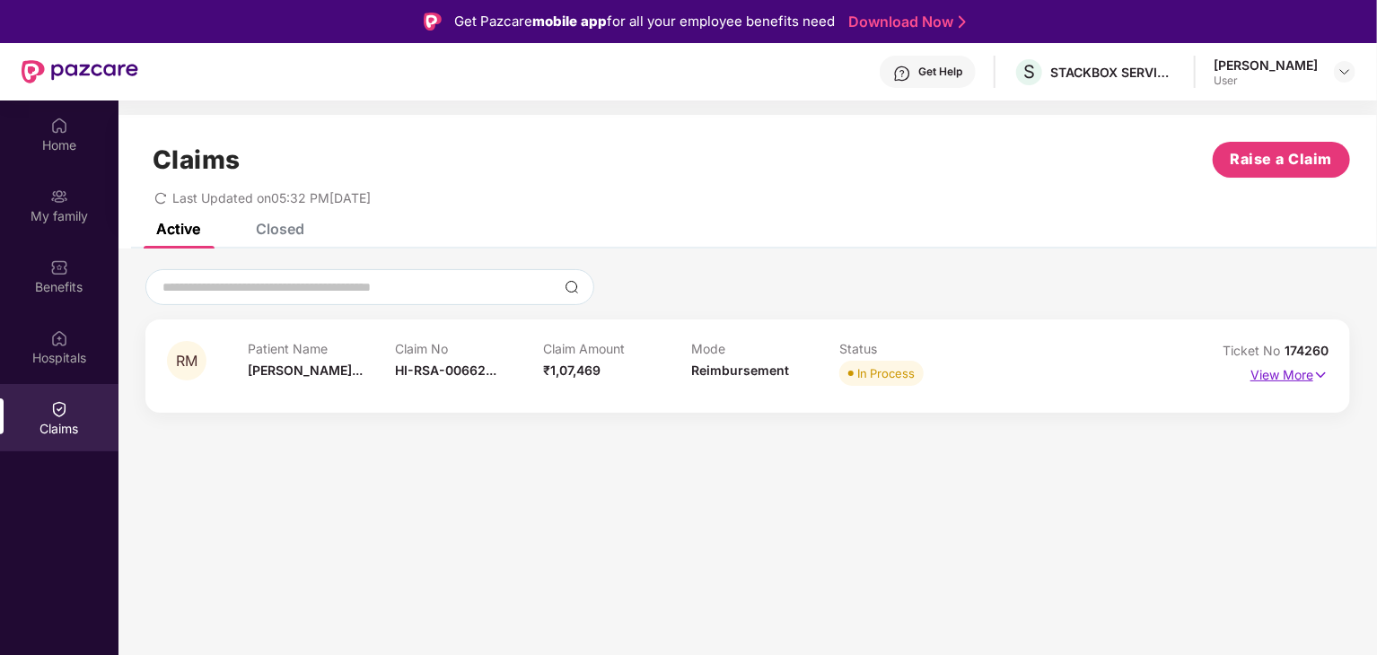 Image resolution: width=1377 pixels, height=655 pixels. Describe the element at coordinates (80, 72) in the screenshot. I see `img: New Pazcare Logo` at that location.